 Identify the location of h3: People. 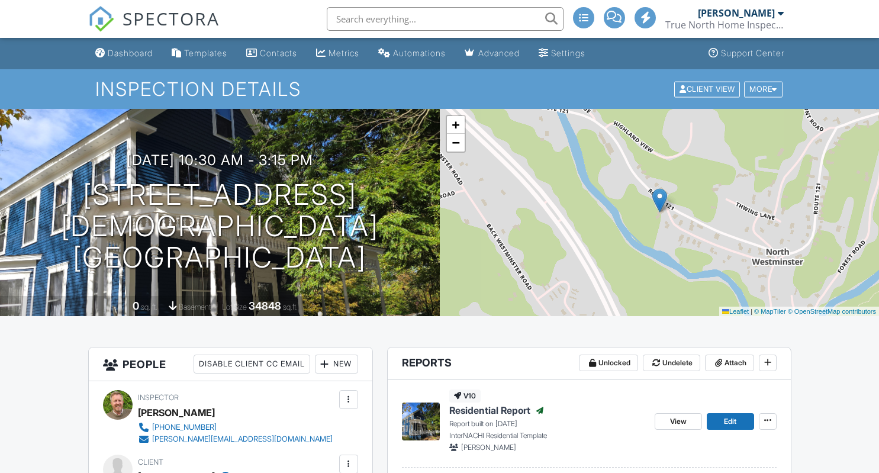
(230, 364).